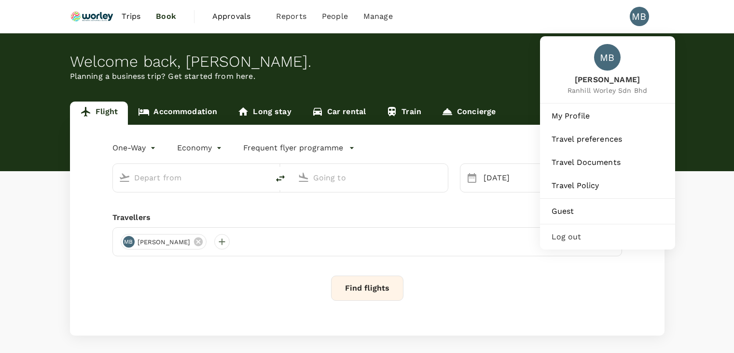 The width and height of the screenshot is (734, 353). I want to click on div: One-Way, so click(135, 148).